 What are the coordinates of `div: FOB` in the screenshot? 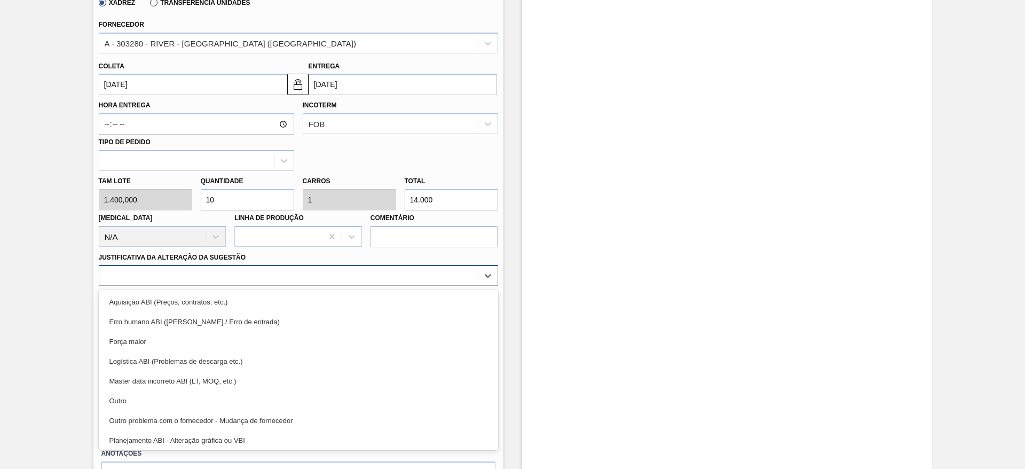 It's located at (316, 124).